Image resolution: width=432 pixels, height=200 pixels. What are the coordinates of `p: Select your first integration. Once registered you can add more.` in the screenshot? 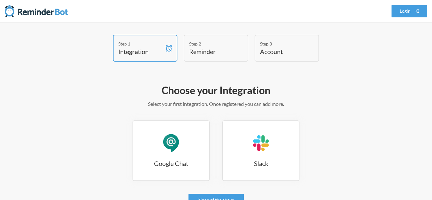 It's located at (216, 104).